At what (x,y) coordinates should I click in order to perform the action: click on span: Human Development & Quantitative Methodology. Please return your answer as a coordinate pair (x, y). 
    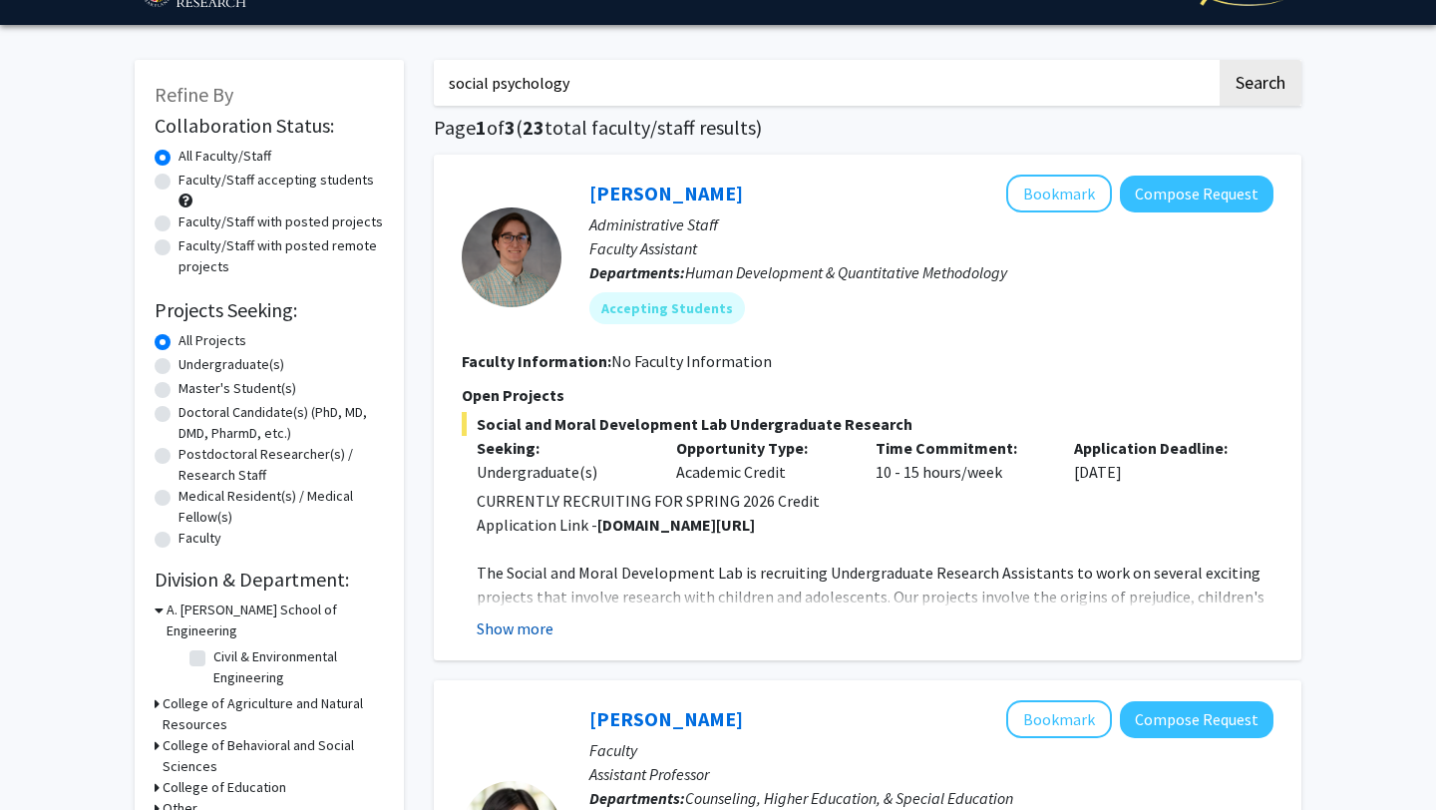
    Looking at the image, I should click on (846, 272).